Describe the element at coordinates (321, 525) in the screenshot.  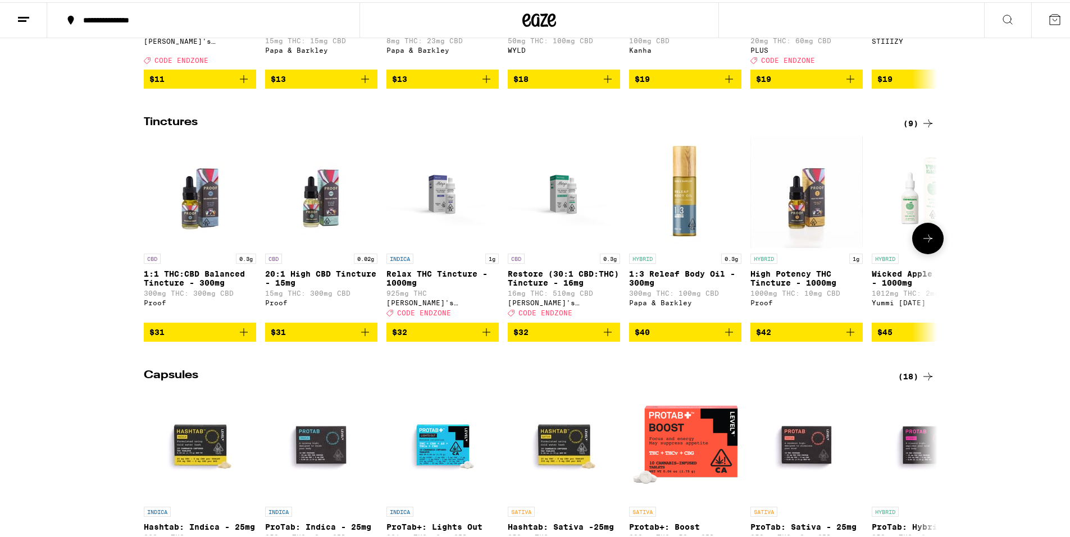
I see `p: ProTab: Indica - 25mg` at that location.